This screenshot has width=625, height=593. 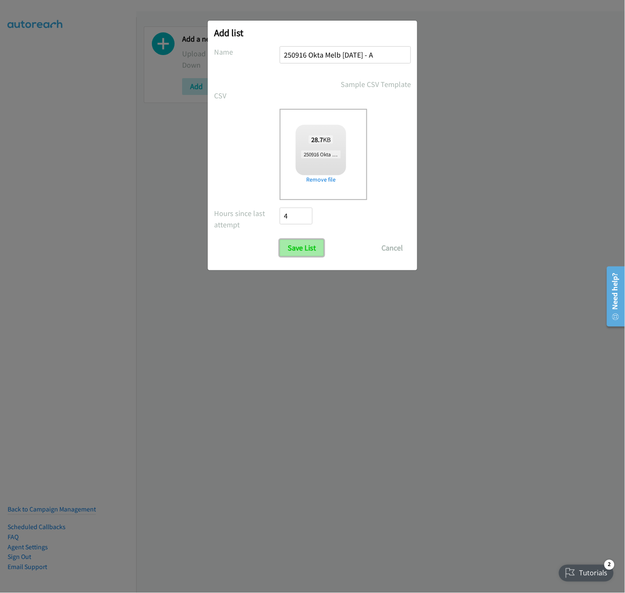 I want to click on span: KB, so click(x=321, y=140).